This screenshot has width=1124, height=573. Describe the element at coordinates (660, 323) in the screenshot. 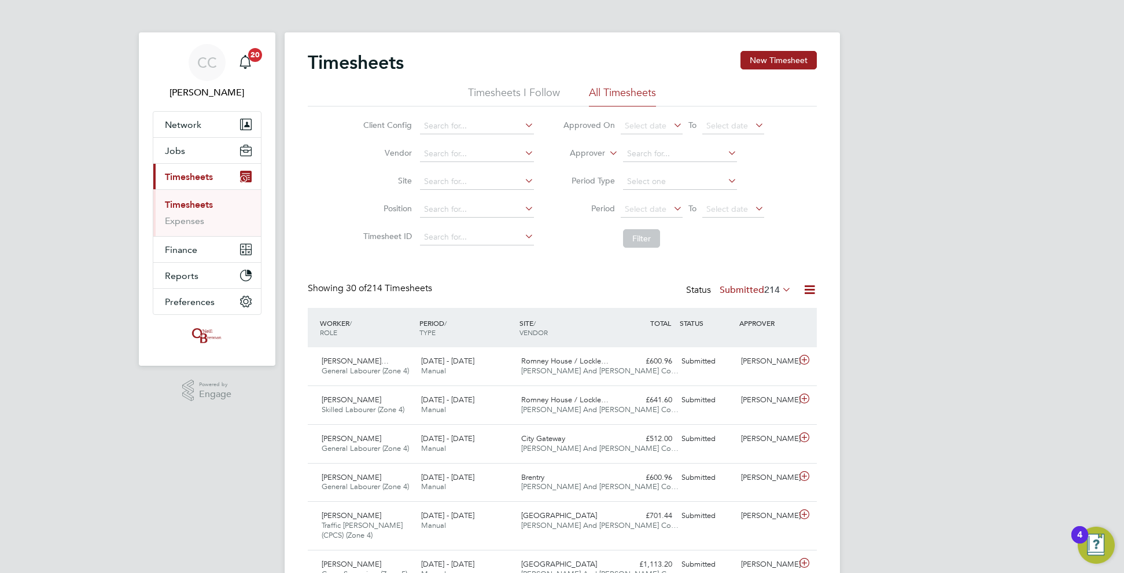

I see `span: TOTAL` at that location.